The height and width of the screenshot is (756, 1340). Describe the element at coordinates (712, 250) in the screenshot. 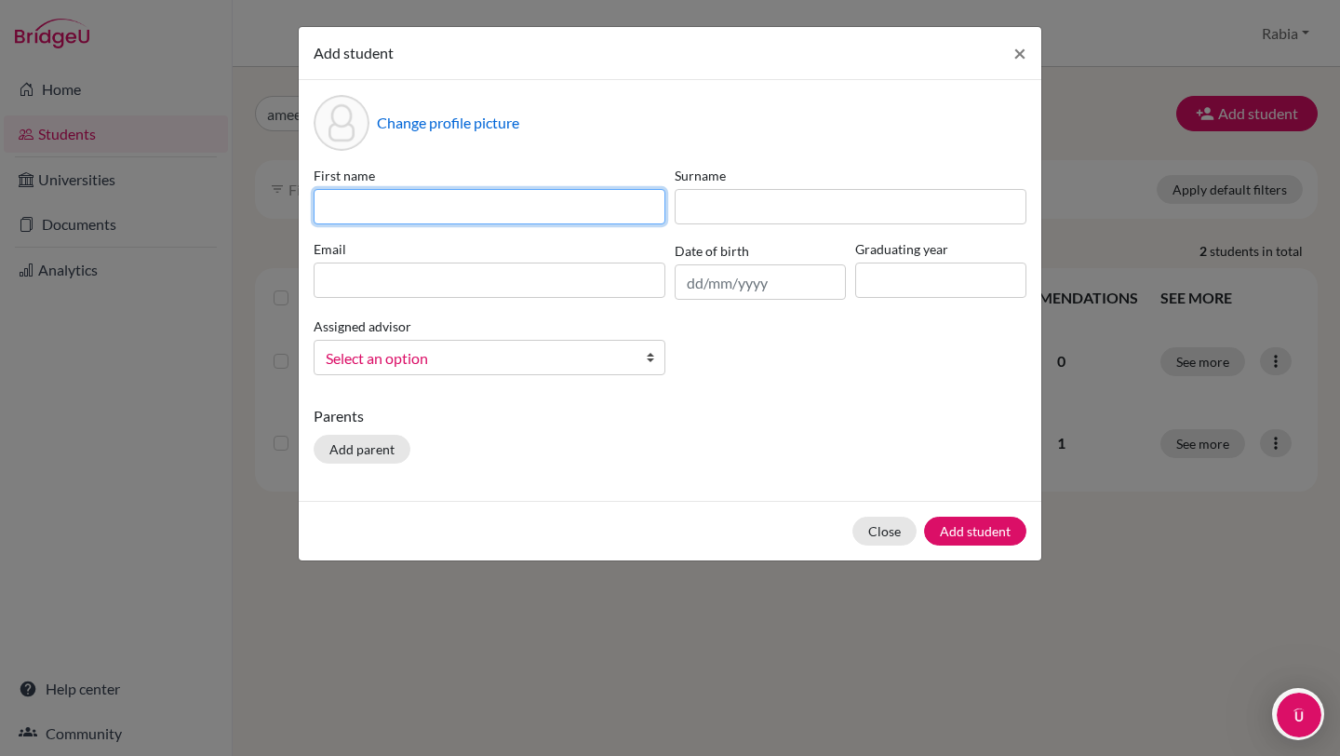

I see `label: Date of birth` at that location.